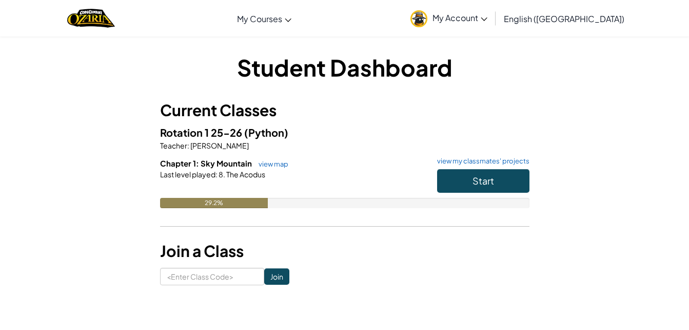 The image size is (689, 330). What do you see at coordinates (419, 18) in the screenshot?
I see `img: avatar` at bounding box center [419, 18].